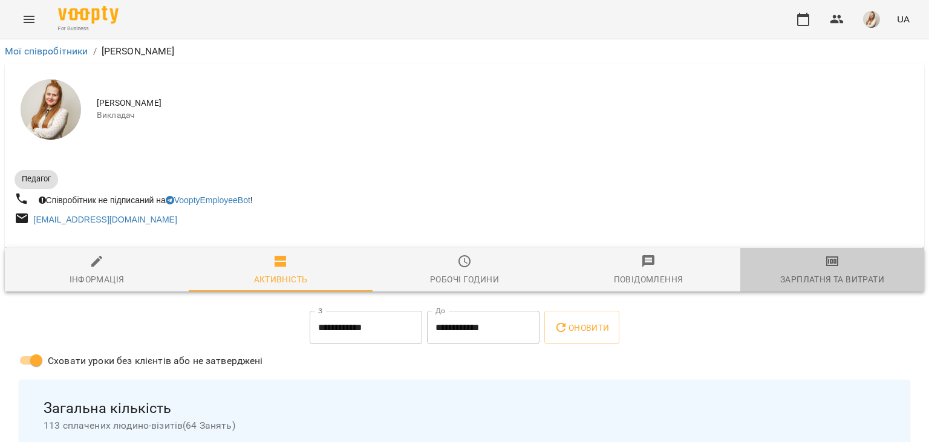  Describe the element at coordinates (281, 280) in the screenshot. I see `div: Активність` at that location.